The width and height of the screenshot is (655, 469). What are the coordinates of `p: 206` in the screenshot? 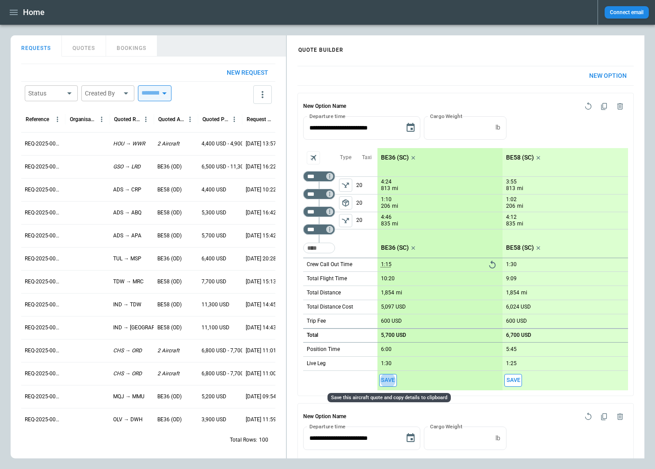 It's located at (385, 206).